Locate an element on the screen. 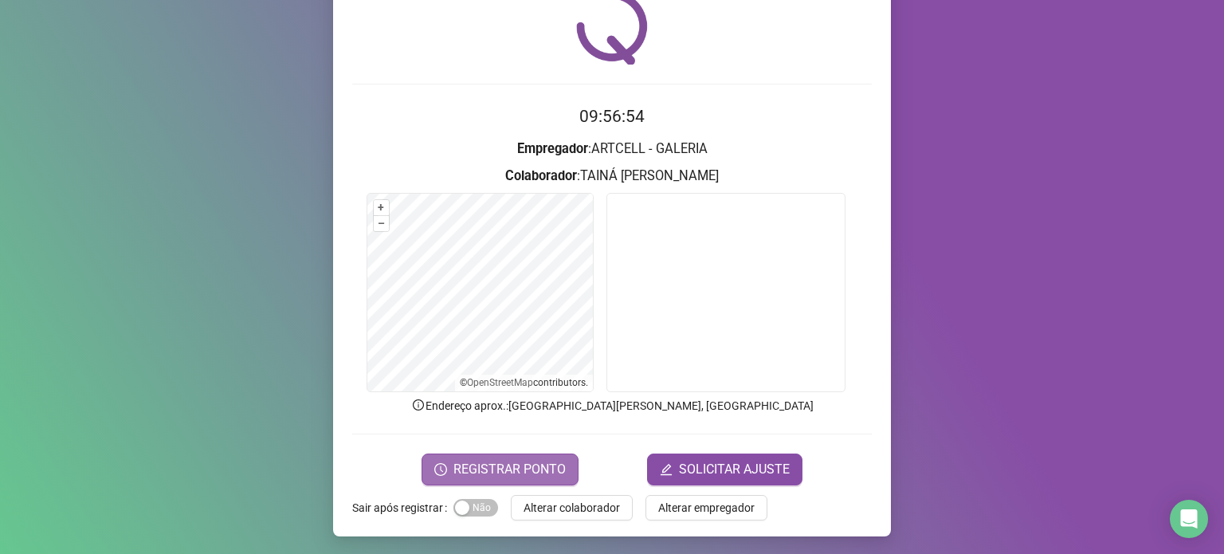 The width and height of the screenshot is (1224, 554). li: © contributors. is located at coordinates (523, 382).